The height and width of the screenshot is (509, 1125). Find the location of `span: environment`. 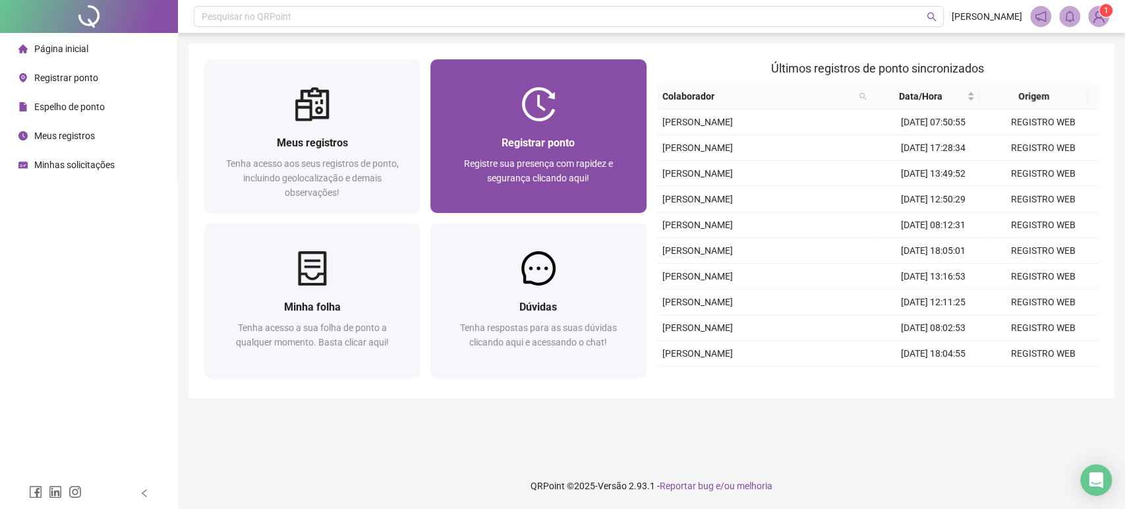

span: environment is located at coordinates (23, 78).